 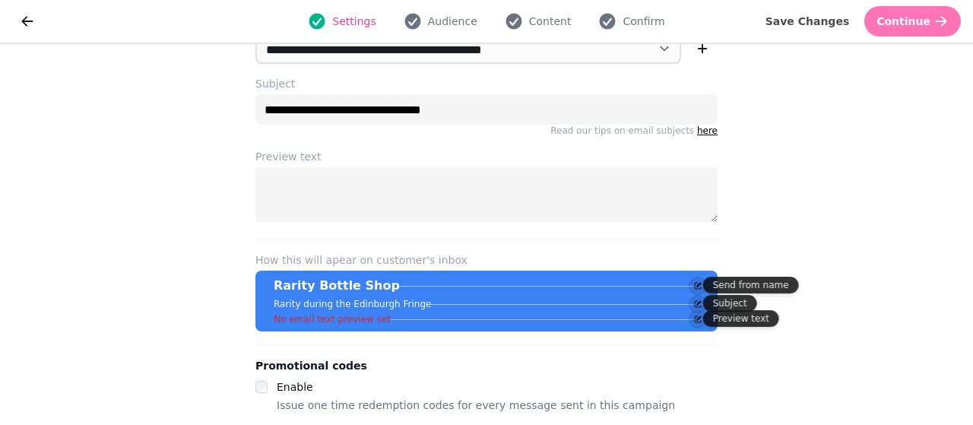 What do you see at coordinates (550, 21) in the screenshot?
I see `span: Content` at bounding box center [550, 21].